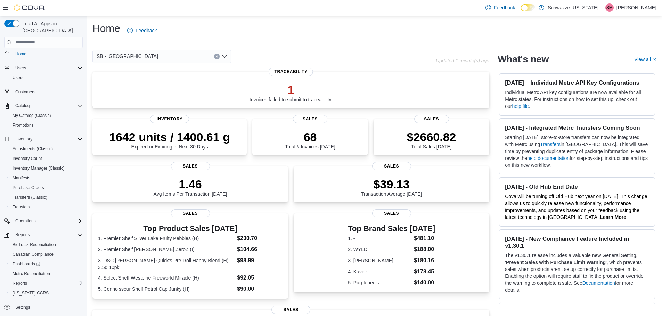 This screenshot has width=662, height=316. Describe the element at coordinates (598, 283) in the screenshot. I see `a: Documentation` at that location.